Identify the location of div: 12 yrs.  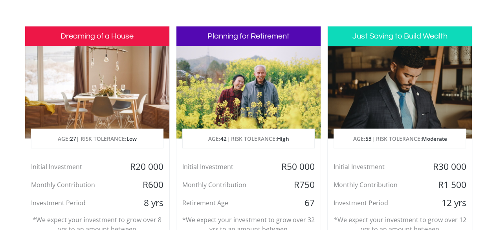
(448, 203).